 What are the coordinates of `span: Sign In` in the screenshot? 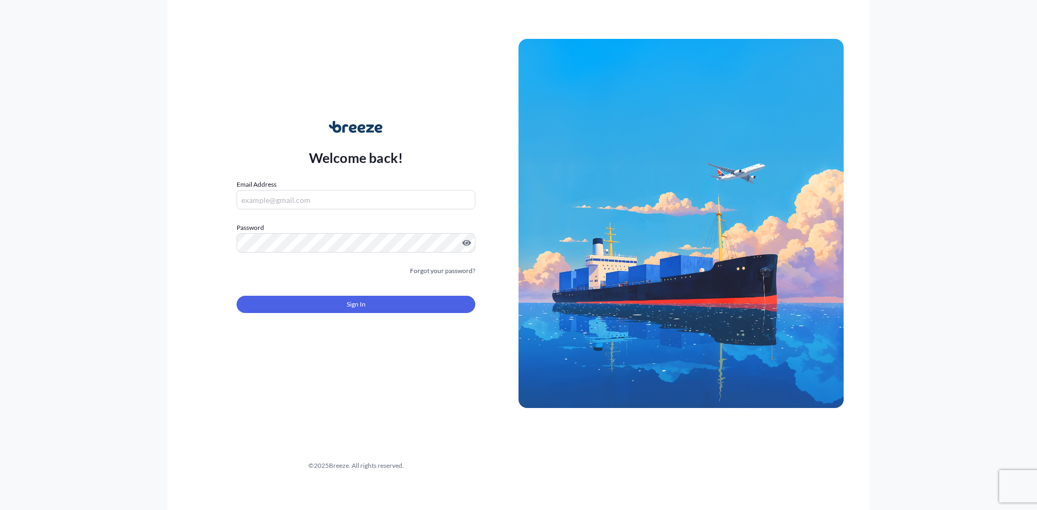 It's located at (356, 304).